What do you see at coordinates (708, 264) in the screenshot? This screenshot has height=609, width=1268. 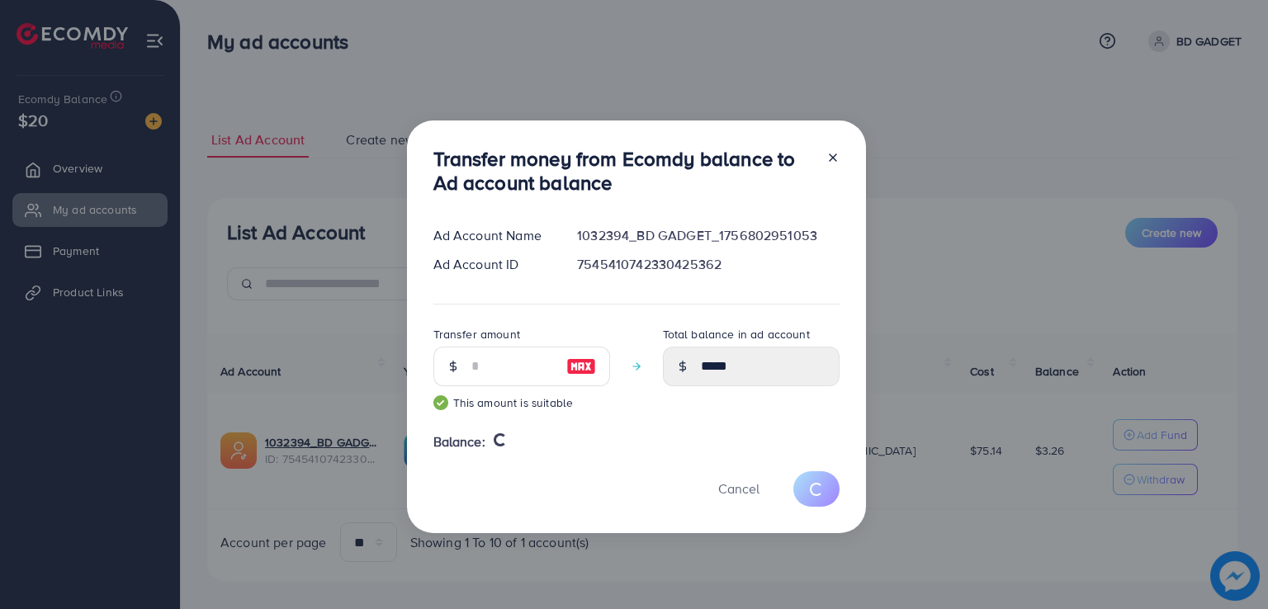 I see `div: 7545410742330425362` at bounding box center [708, 264].